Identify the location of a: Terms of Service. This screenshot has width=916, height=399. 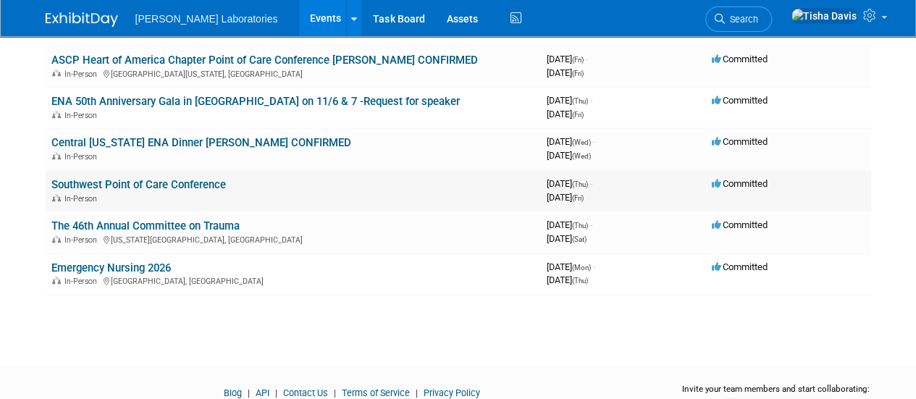
(376, 393).